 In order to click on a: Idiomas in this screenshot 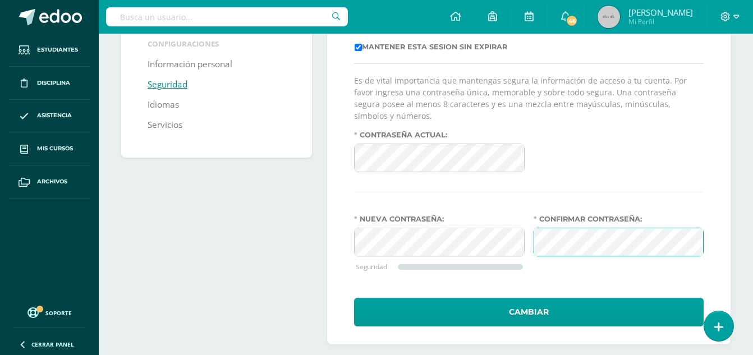, I will do `click(163, 105)`.